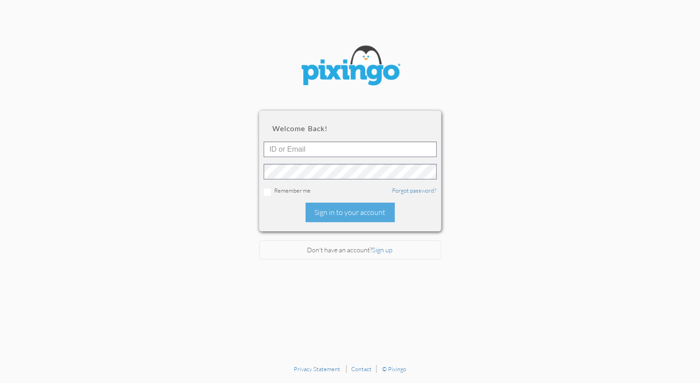  What do you see at coordinates (350, 149) in the screenshot?
I see `input: ID or Email` at bounding box center [350, 149].